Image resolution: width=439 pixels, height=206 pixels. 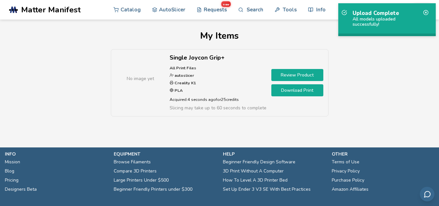 I want to click on a: How To Level A 3D Printer Bed, so click(x=255, y=180).